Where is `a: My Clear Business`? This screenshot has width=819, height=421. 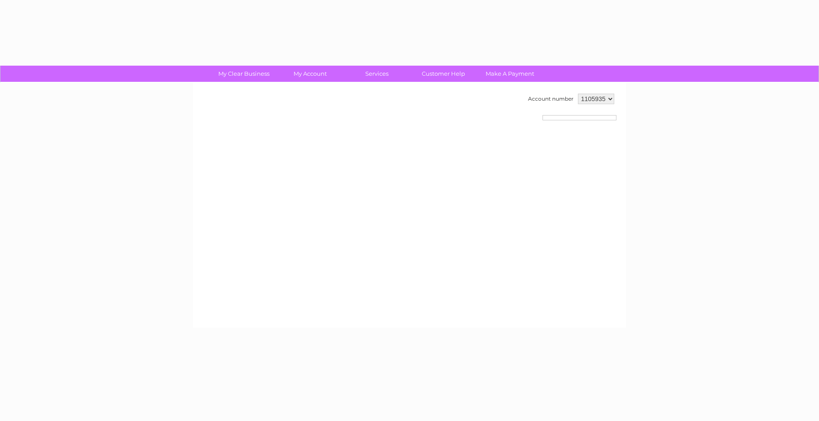 a: My Clear Business is located at coordinates (244, 74).